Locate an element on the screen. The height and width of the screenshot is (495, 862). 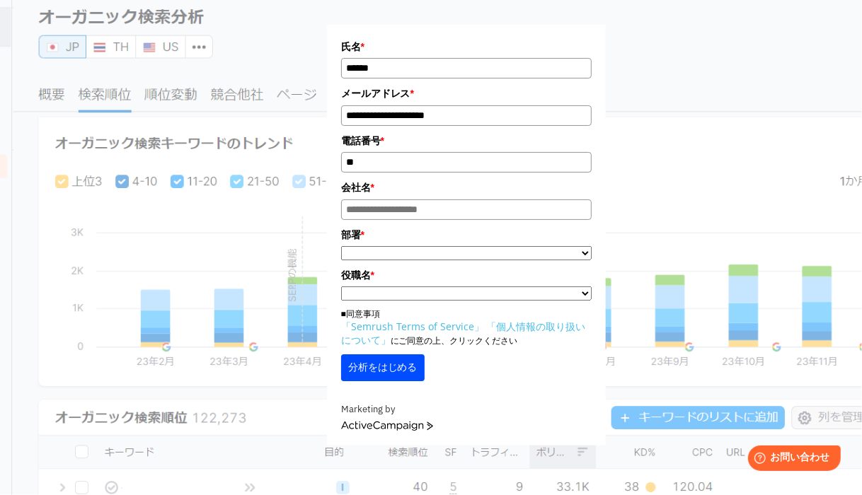
label: 役職名 is located at coordinates (466, 275).